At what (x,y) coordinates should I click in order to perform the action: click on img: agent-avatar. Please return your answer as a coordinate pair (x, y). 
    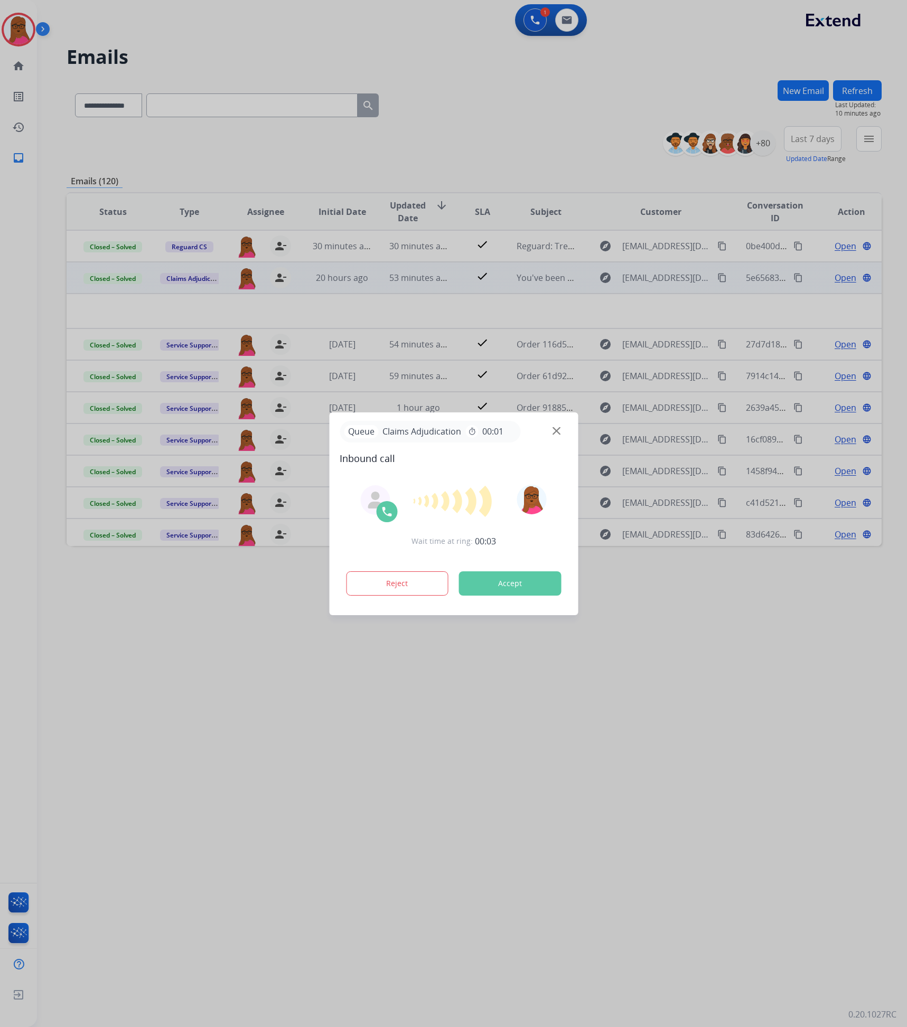
    Looking at the image, I should click on (375, 500).